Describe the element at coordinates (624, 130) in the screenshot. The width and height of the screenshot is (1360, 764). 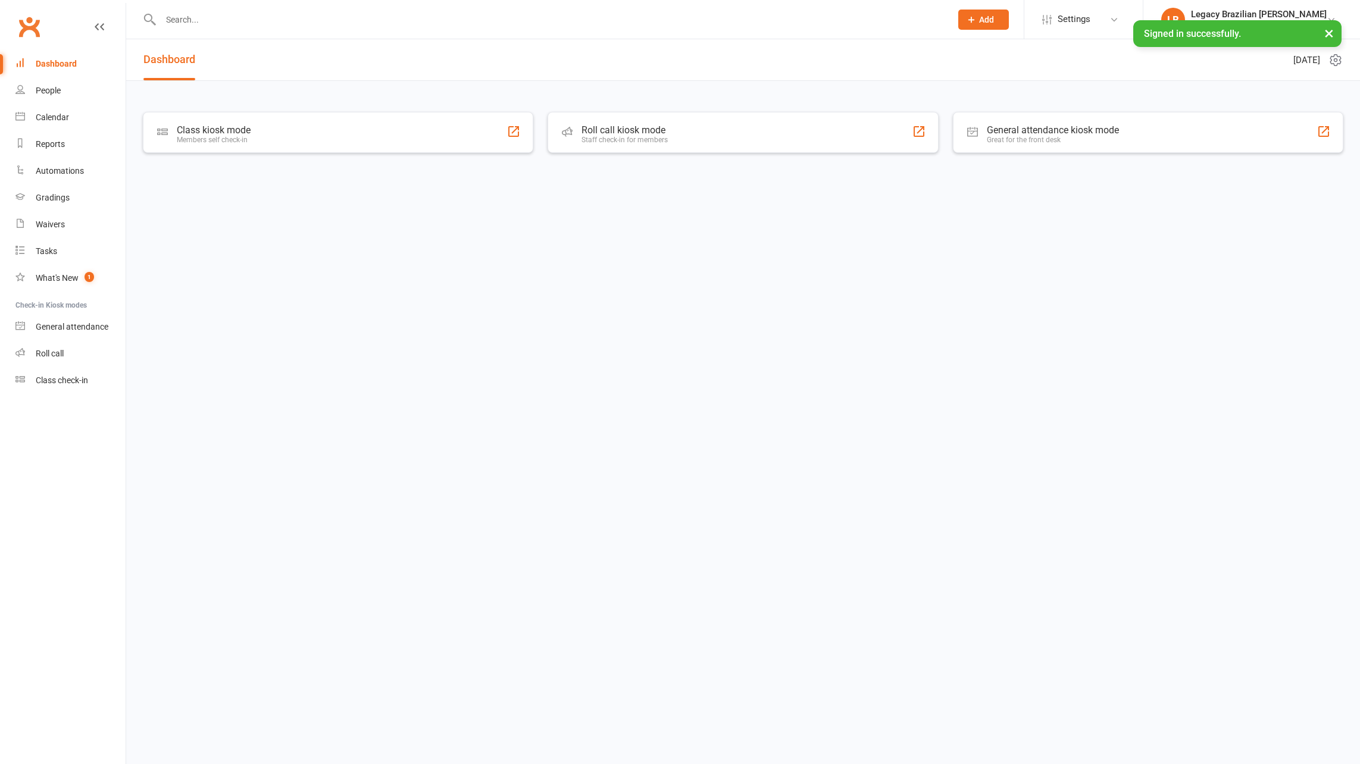
I see `div: Roll call kiosk mode` at that location.